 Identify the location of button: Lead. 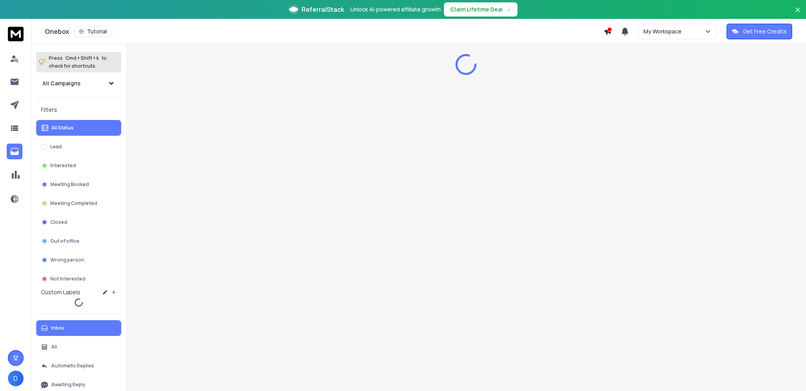
(79, 147).